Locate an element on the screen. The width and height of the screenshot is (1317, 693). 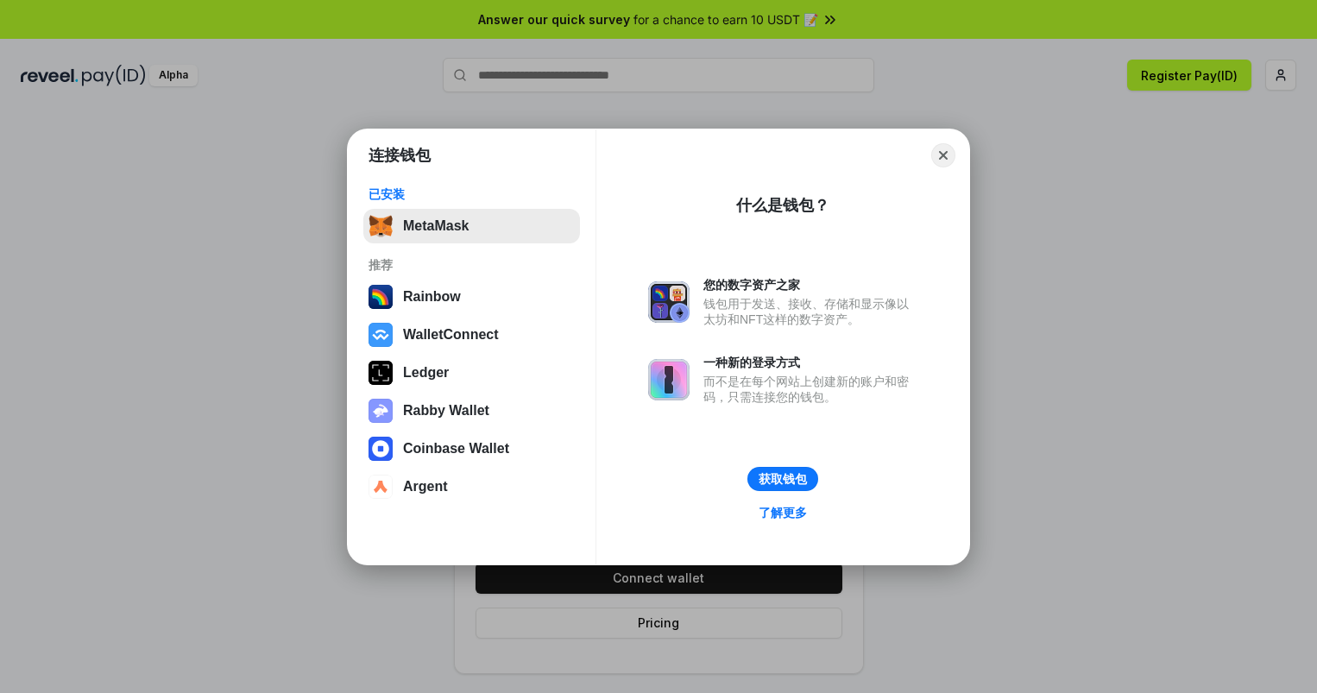
div: 钱包用于发送、接收、存储和显示像以太坊和NFT这样的数字资产。 is located at coordinates (810, 311).